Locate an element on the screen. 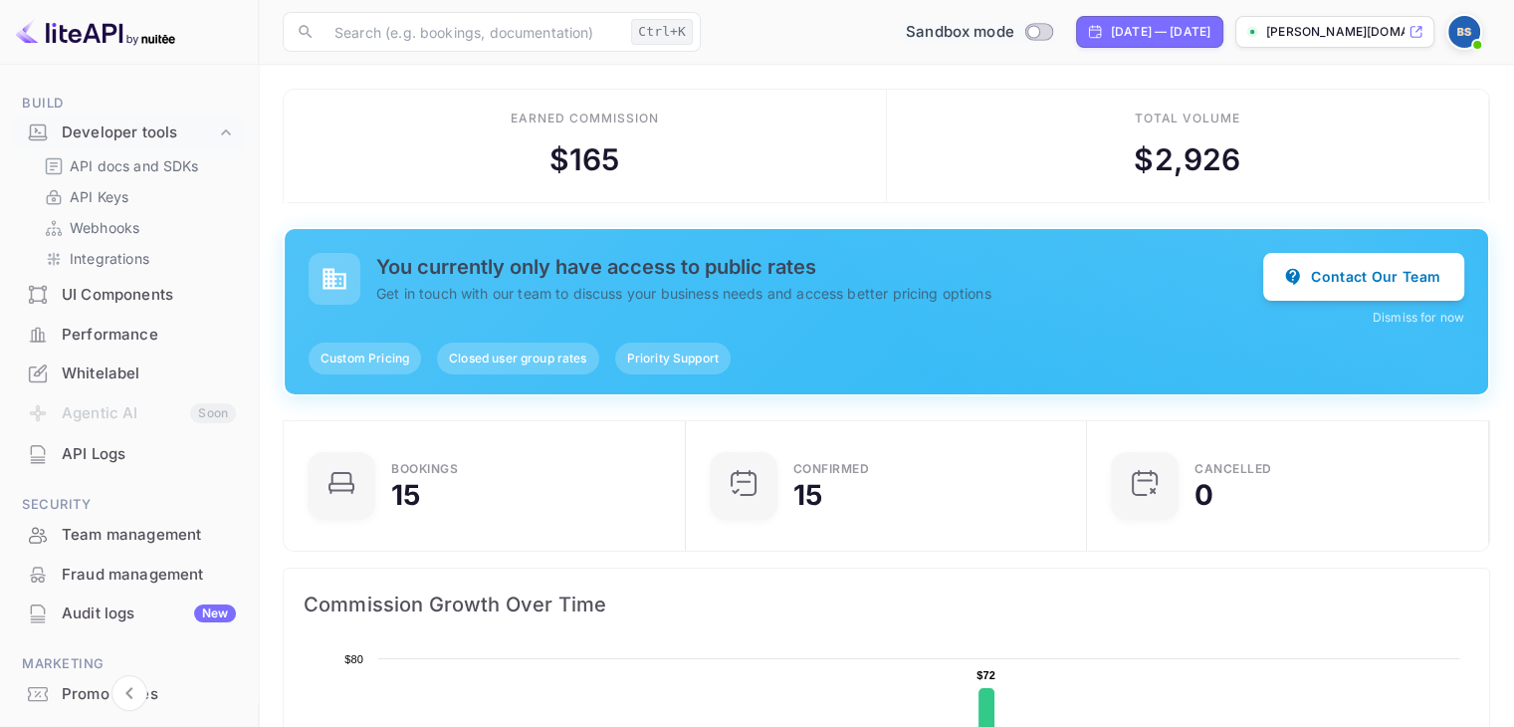 The width and height of the screenshot is (1514, 727). div: Integrations is located at coordinates (136, 258).